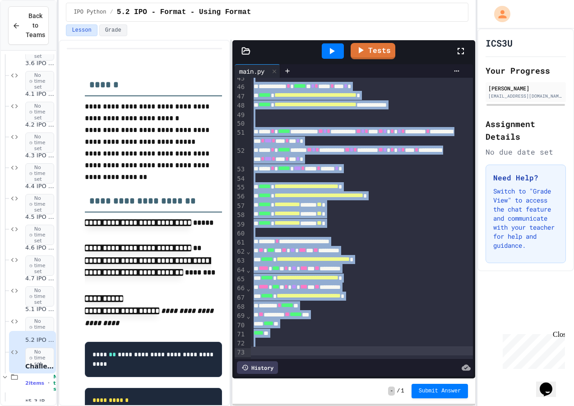 This screenshot has width=574, height=406. I want to click on span: 1, so click(403, 391).